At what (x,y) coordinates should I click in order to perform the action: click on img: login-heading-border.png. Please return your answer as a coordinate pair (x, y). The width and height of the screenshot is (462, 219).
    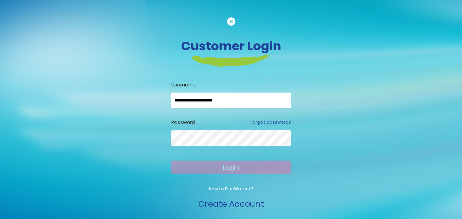
    Looking at the image, I should click on (231, 61).